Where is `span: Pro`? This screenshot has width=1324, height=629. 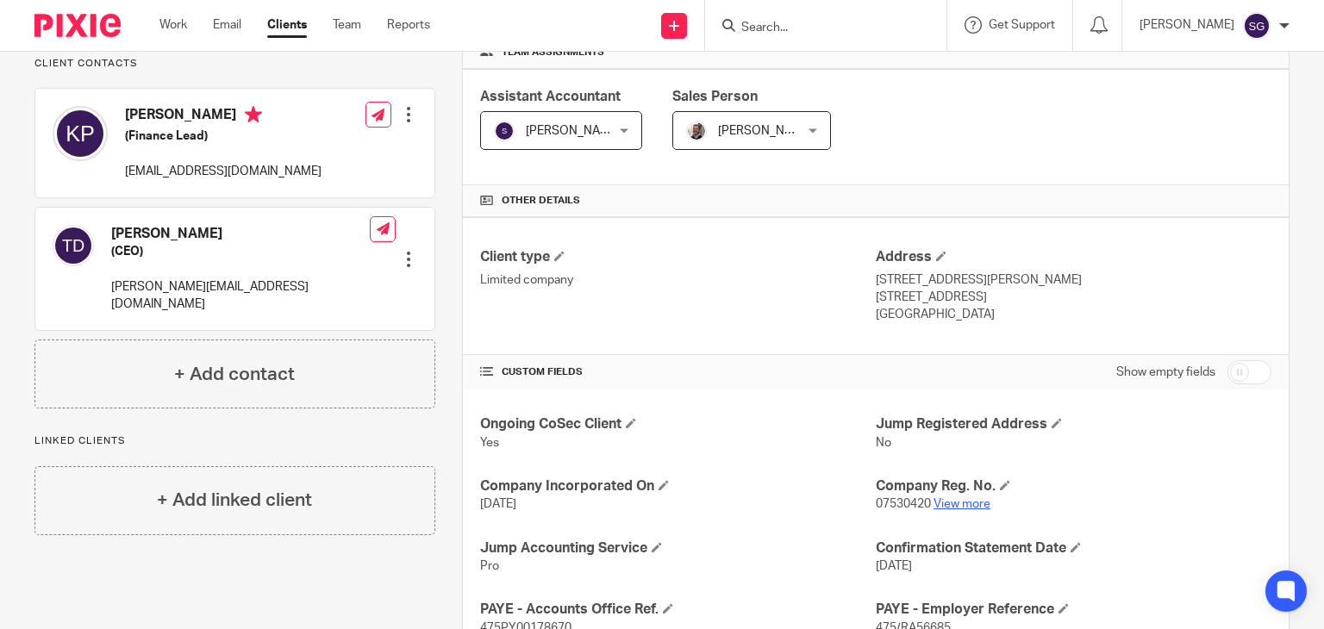
span: Pro is located at coordinates (490, 566).